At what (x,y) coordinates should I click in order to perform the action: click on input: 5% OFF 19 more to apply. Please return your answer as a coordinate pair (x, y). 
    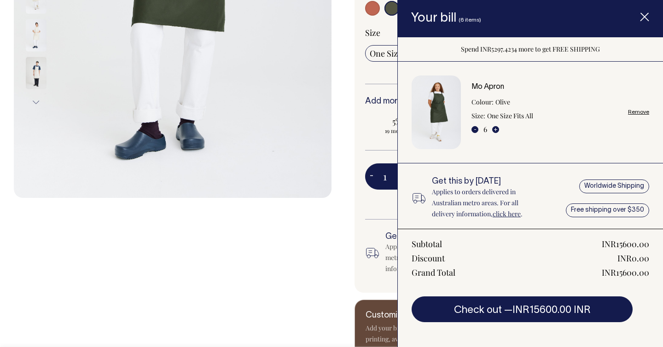
    Looking at the image, I should click on (405, 125).